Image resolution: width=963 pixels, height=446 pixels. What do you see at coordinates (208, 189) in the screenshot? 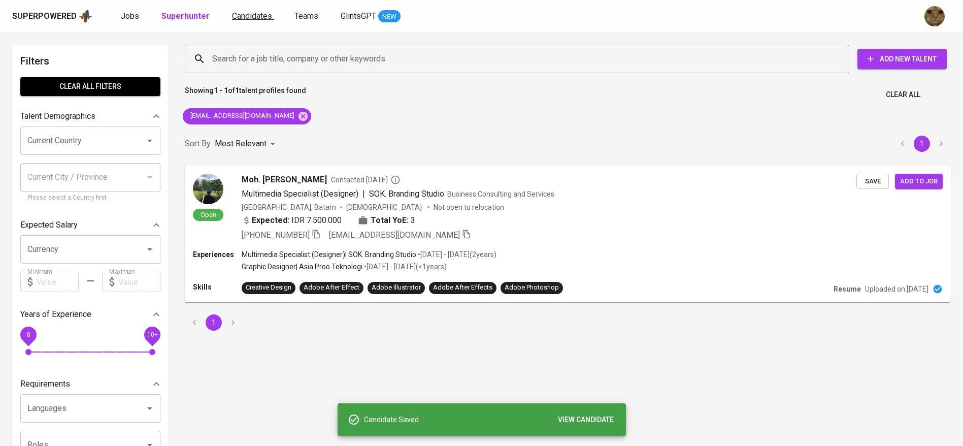
I see `img: c003ec4d7cd9a7b539e0588a8cf99a35.jpg` at bounding box center [208, 189].